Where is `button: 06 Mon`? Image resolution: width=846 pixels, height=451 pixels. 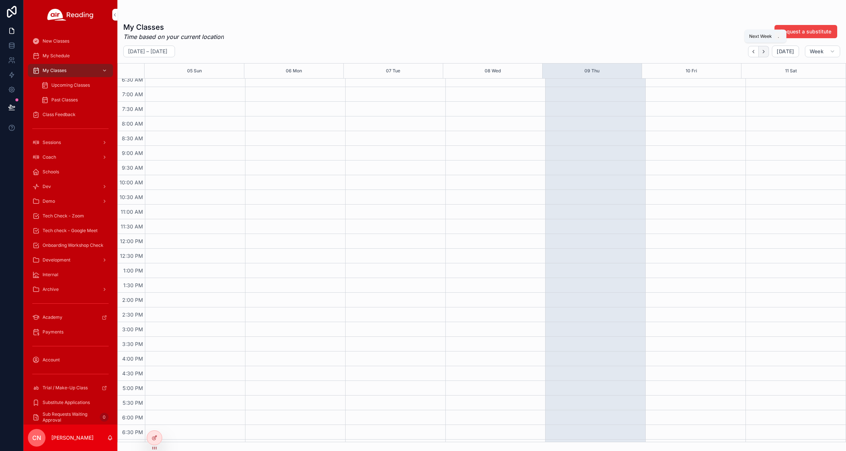 button: 06 Mon is located at coordinates (294, 71).